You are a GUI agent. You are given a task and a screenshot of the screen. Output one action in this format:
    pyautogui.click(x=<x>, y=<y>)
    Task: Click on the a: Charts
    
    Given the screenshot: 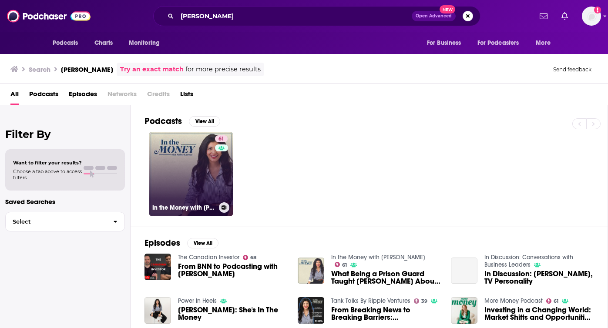 What is the action you would take?
    pyautogui.click(x=104, y=43)
    